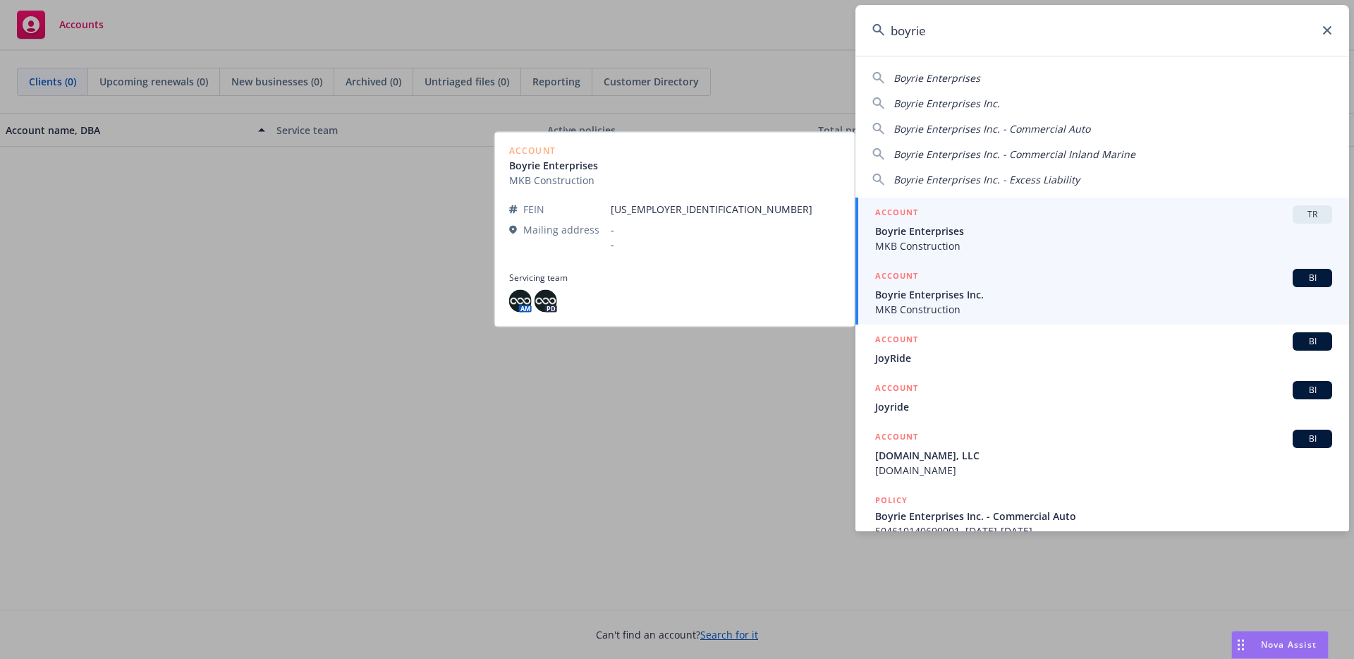 The image size is (1354, 659). Describe the element at coordinates (1104, 406) in the screenshot. I see `span: Joyride` at that location.